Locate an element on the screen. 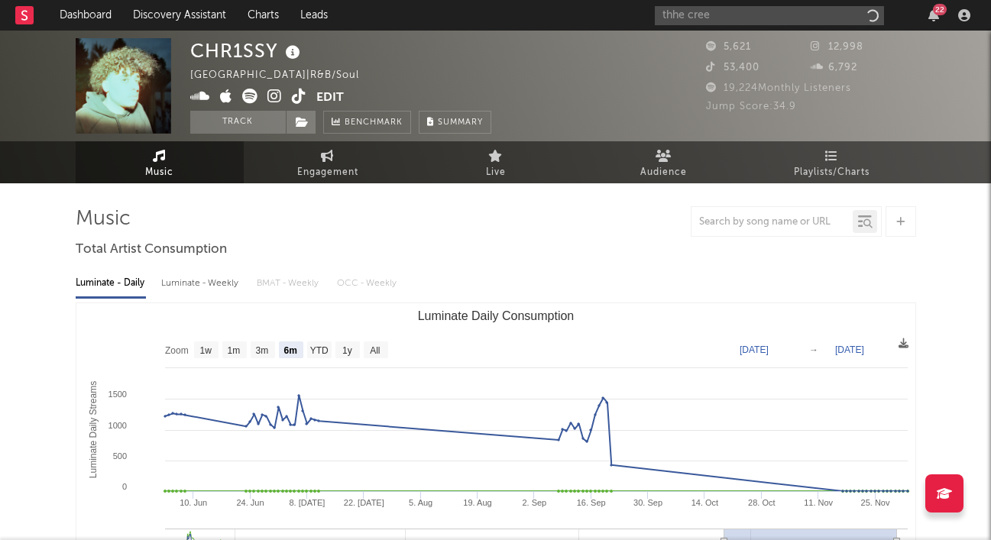 The height and width of the screenshot is (540, 991). text: 1w is located at coordinates (205, 351).